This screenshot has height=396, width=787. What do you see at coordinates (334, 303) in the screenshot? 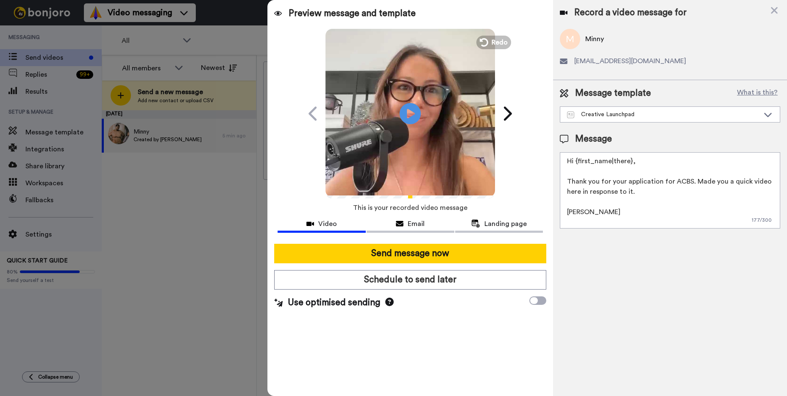
I see `span: Use optimised sending` at bounding box center [334, 303].